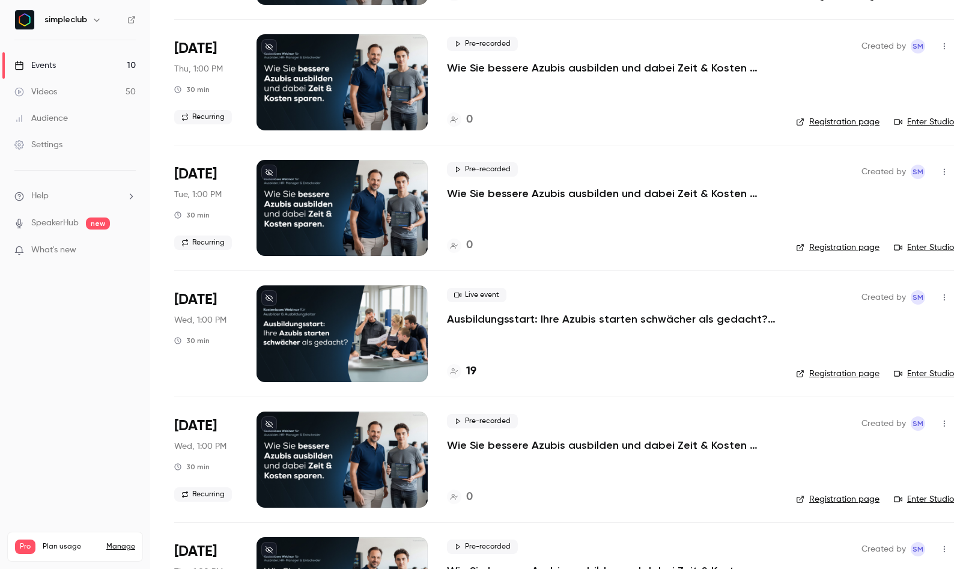 The height and width of the screenshot is (569, 978). What do you see at coordinates (35, 92) in the screenshot?
I see `div: Videos` at bounding box center [35, 92].